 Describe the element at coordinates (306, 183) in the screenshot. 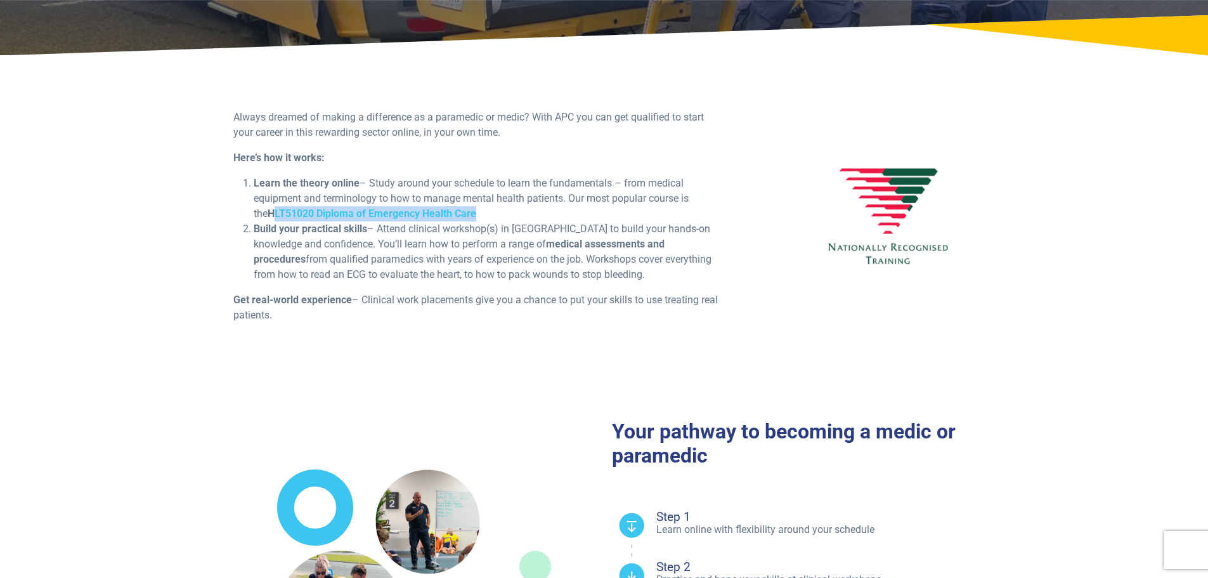

I see `b: Learn the theory online` at that location.